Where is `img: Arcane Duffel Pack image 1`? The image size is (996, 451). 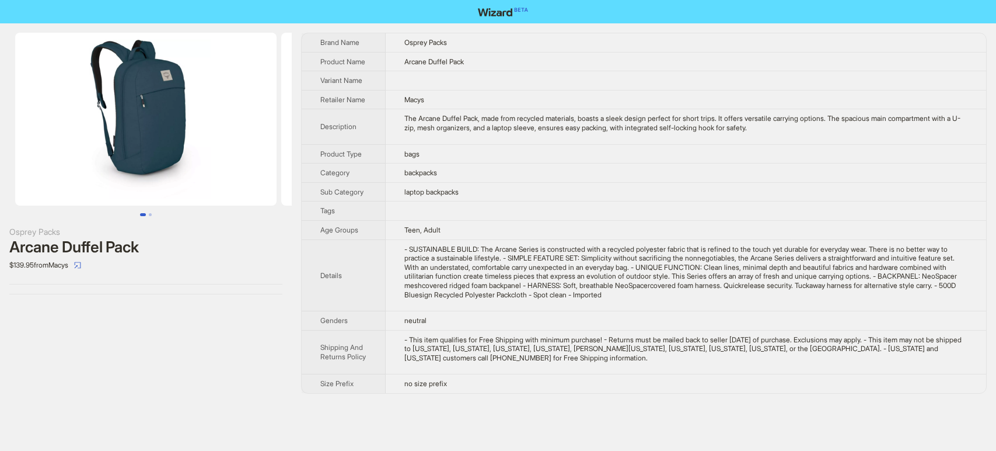
img: Arcane Duffel Pack image 1 is located at coordinates (146, 119).